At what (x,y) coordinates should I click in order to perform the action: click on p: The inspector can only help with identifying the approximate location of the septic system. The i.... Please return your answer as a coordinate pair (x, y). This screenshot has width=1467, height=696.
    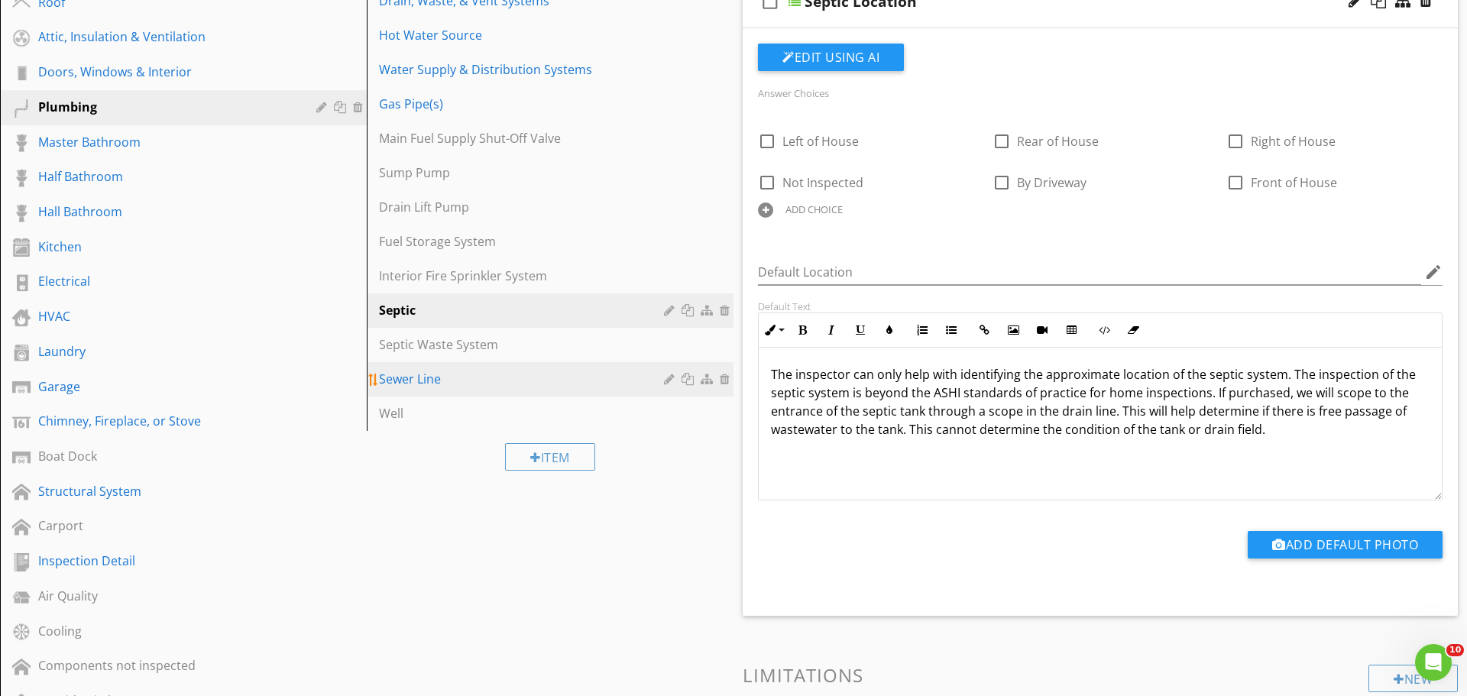
    Looking at the image, I should click on (1101, 402).